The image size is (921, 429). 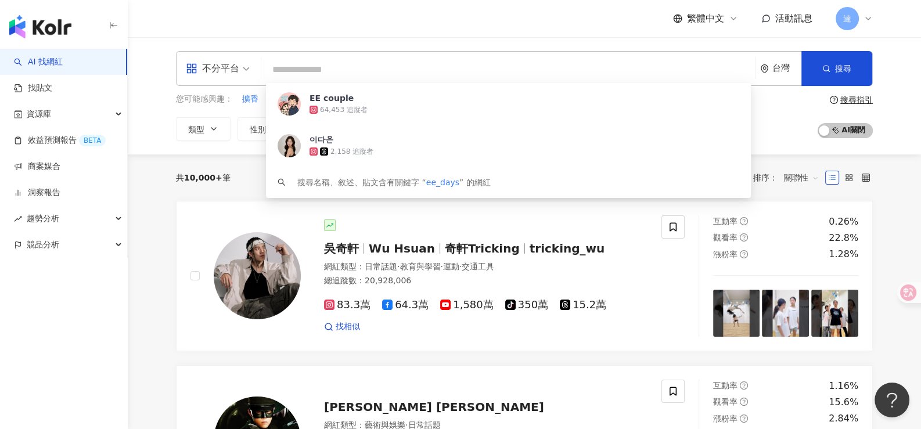 What do you see at coordinates (545, 129) in the screenshot?
I see `span: 合作費用預估` at bounding box center [545, 129].